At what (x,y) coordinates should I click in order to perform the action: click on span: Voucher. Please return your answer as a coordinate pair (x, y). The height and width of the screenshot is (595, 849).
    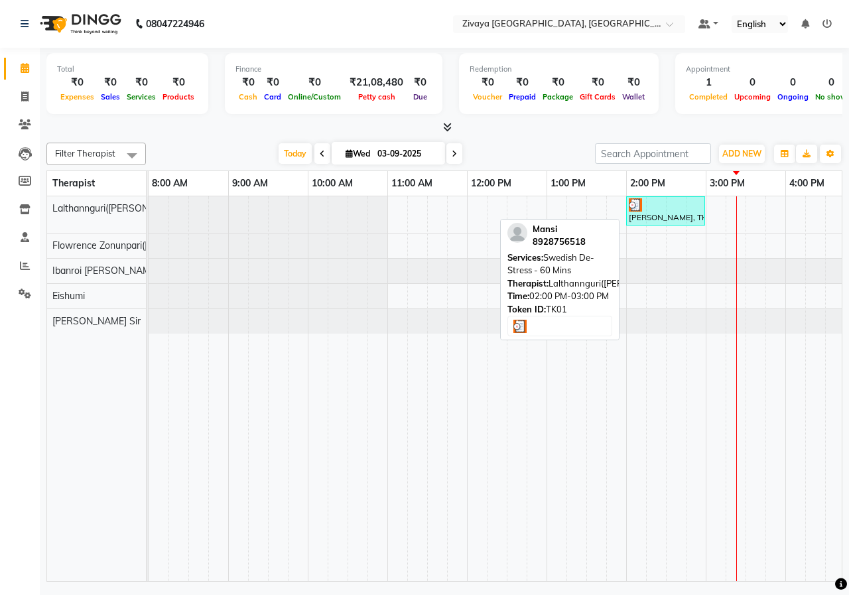
    Looking at the image, I should click on (487, 97).